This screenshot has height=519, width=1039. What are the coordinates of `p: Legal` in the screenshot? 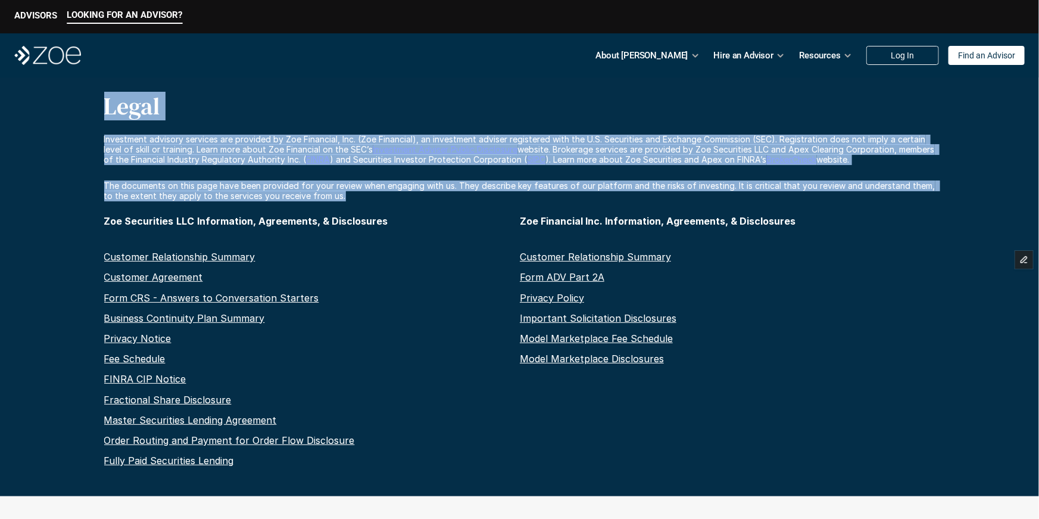 It's located at (132, 106).